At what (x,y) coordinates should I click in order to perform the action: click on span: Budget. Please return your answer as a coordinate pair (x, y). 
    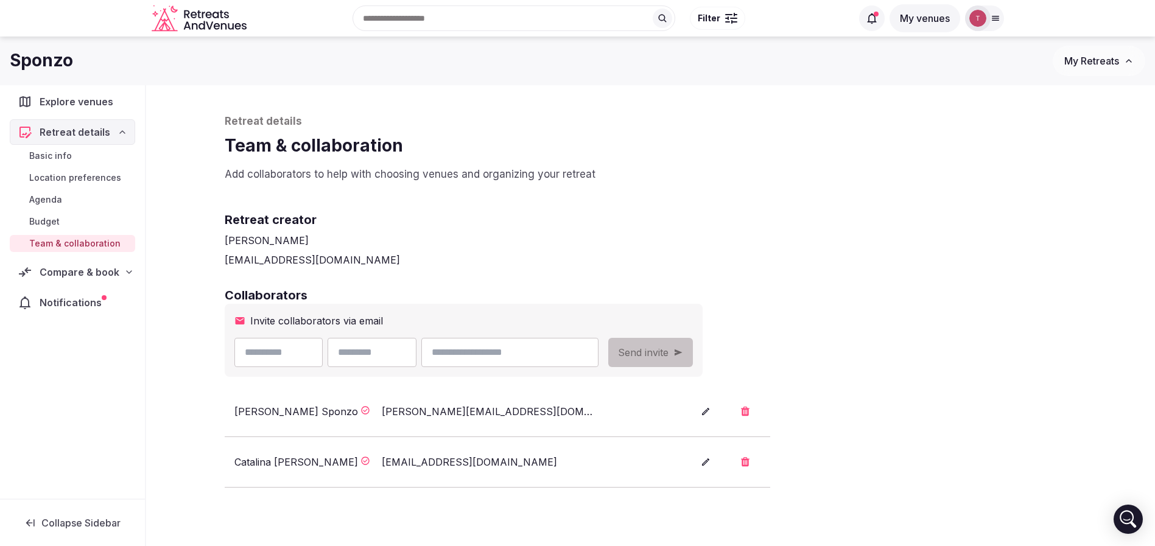
    Looking at the image, I should click on (44, 222).